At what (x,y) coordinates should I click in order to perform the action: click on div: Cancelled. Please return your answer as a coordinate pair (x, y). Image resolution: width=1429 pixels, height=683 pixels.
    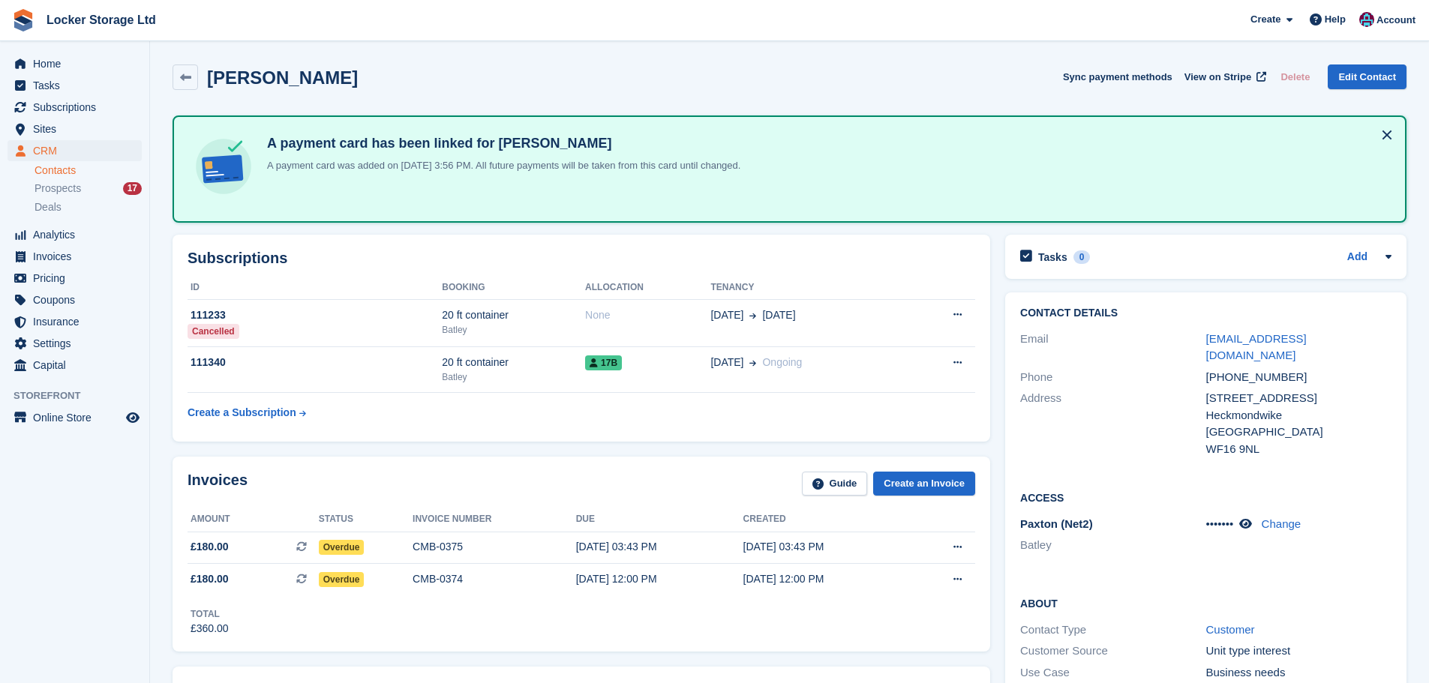
    Looking at the image, I should click on (213, 332).